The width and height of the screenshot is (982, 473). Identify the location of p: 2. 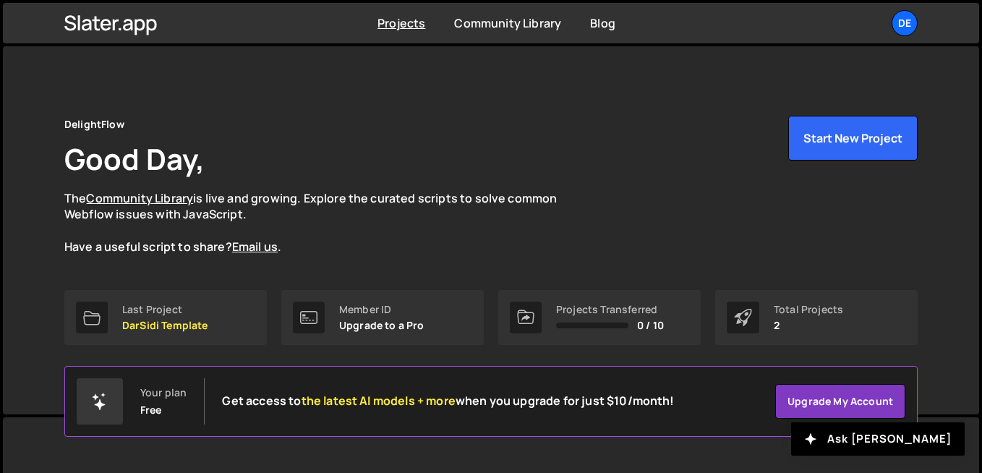
(808, 325).